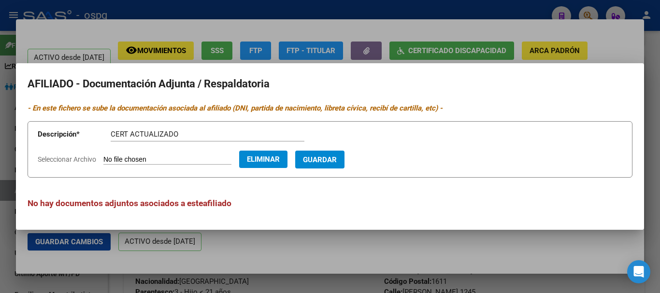 The width and height of the screenshot is (660, 293). Describe the element at coordinates (639, 272) in the screenshot. I see `div: Open Intercom Messenger` at that location.